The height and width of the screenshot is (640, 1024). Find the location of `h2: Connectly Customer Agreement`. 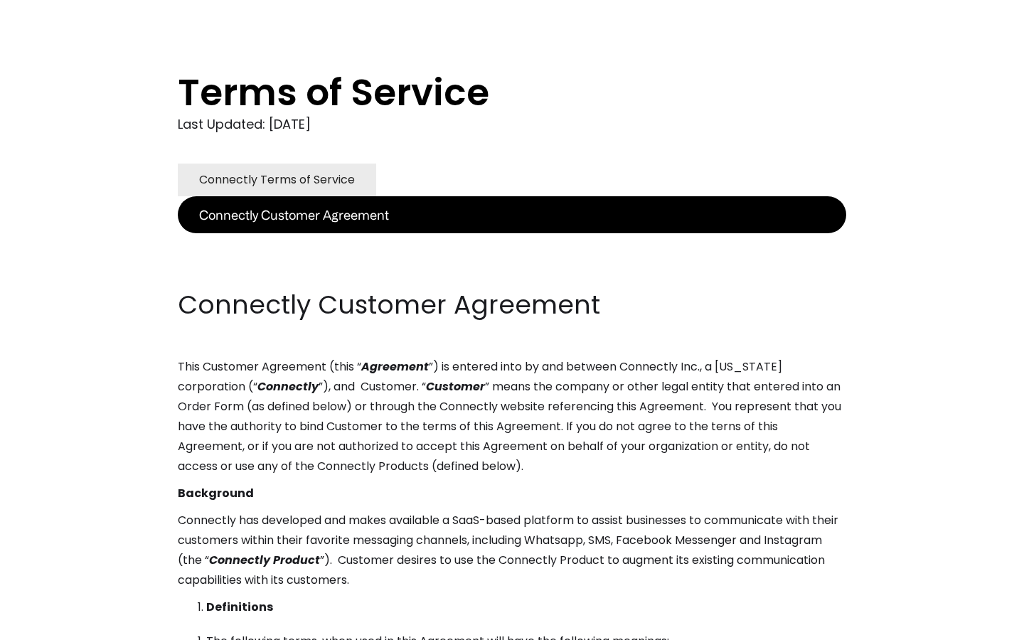

h2: Connectly Customer Agreement is located at coordinates (512, 305).